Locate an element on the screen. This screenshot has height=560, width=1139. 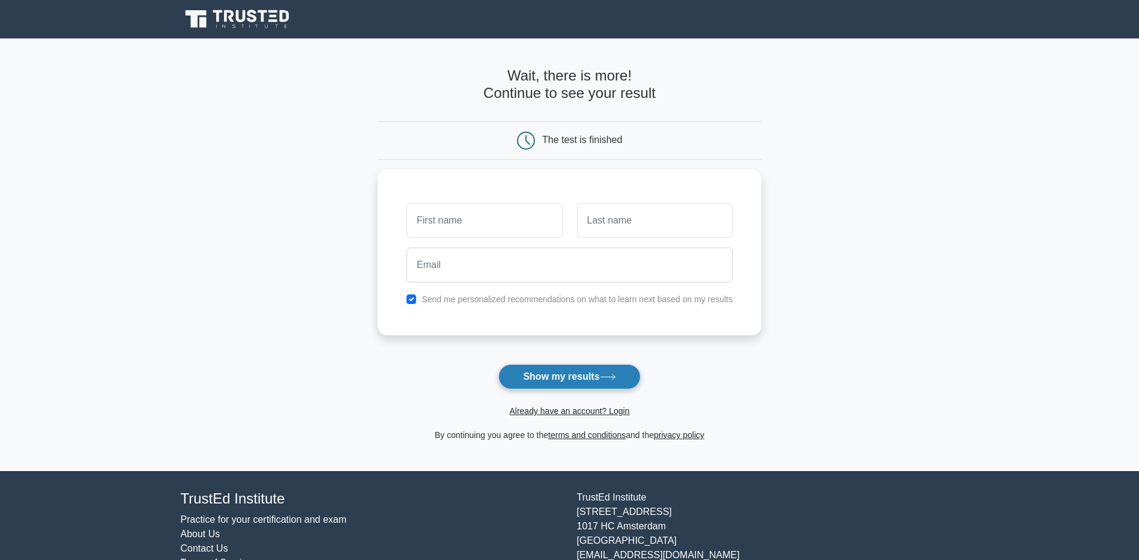
a: privacy policy is located at coordinates (679, 435).